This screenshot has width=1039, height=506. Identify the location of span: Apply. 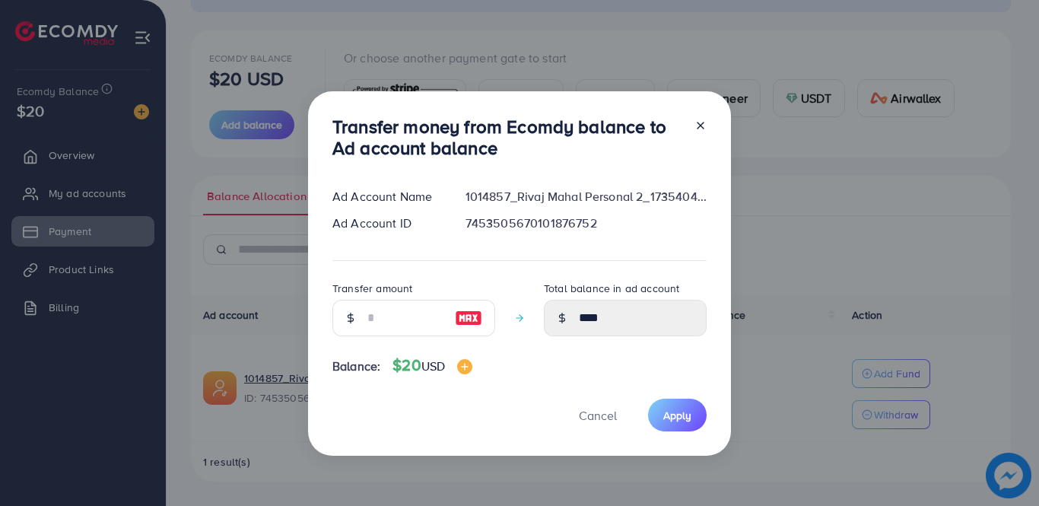
(677, 415).